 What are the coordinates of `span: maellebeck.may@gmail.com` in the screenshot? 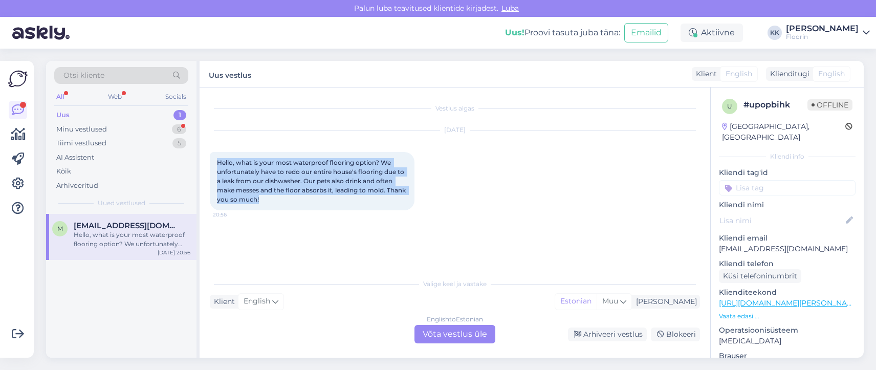 It's located at (127, 226).